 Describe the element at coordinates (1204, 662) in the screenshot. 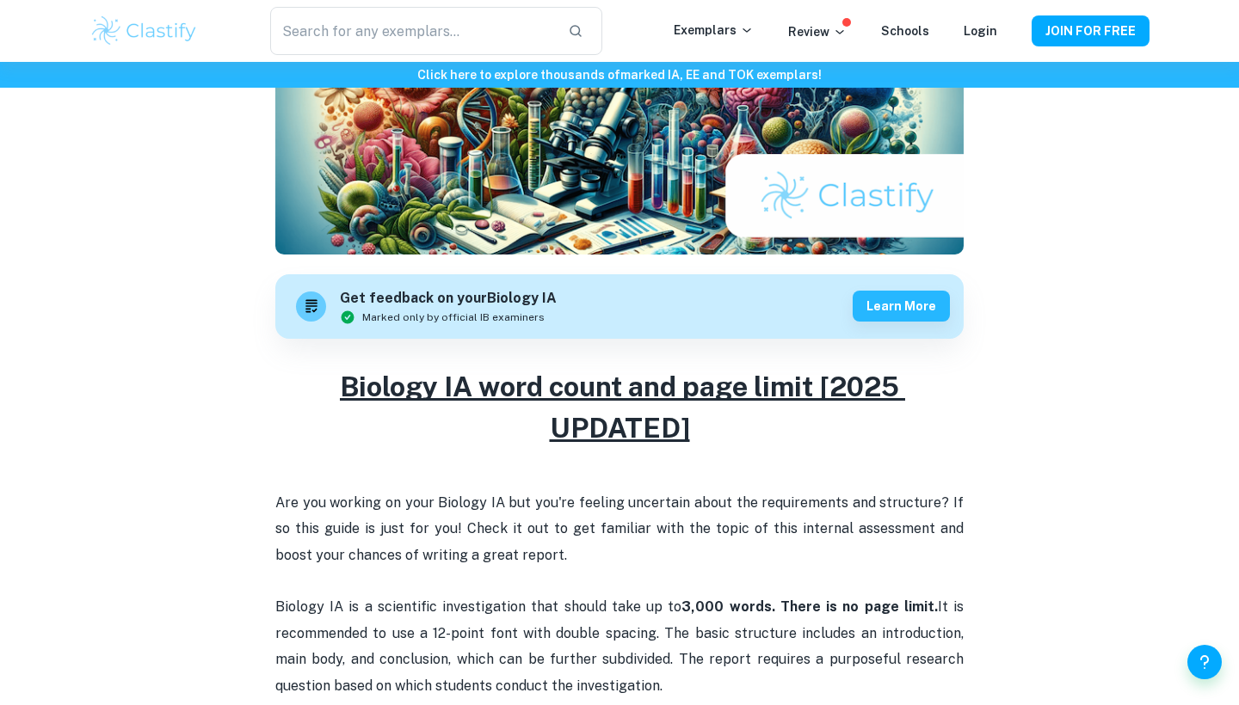

I see `button: Help and Feedback` at that location.